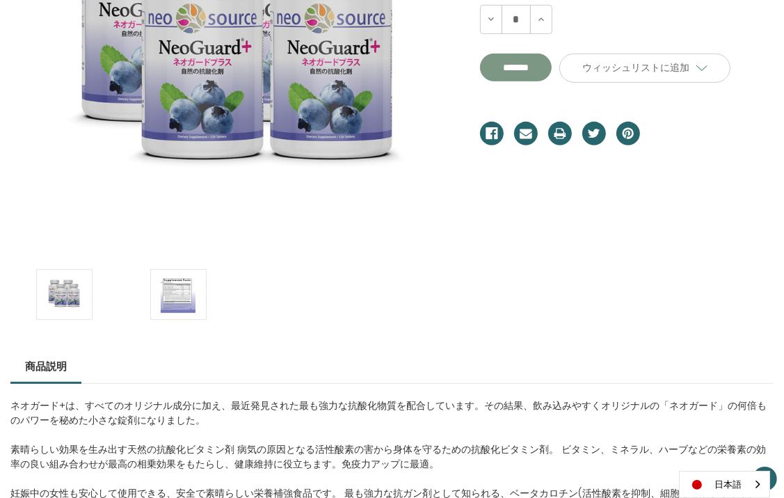 The width and height of the screenshot is (784, 498). Describe the element at coordinates (388, 413) in the screenshot. I see `span: ネオガード+は、すべてのオリジナル成分に加え、最近発見された最も強力な抗酸化物質を配合しています。その結果、飲み込みやすくオリジナルの「ネオガード」の何倍ものパワーを秘めた小さな錠剤になりました。` at that location.